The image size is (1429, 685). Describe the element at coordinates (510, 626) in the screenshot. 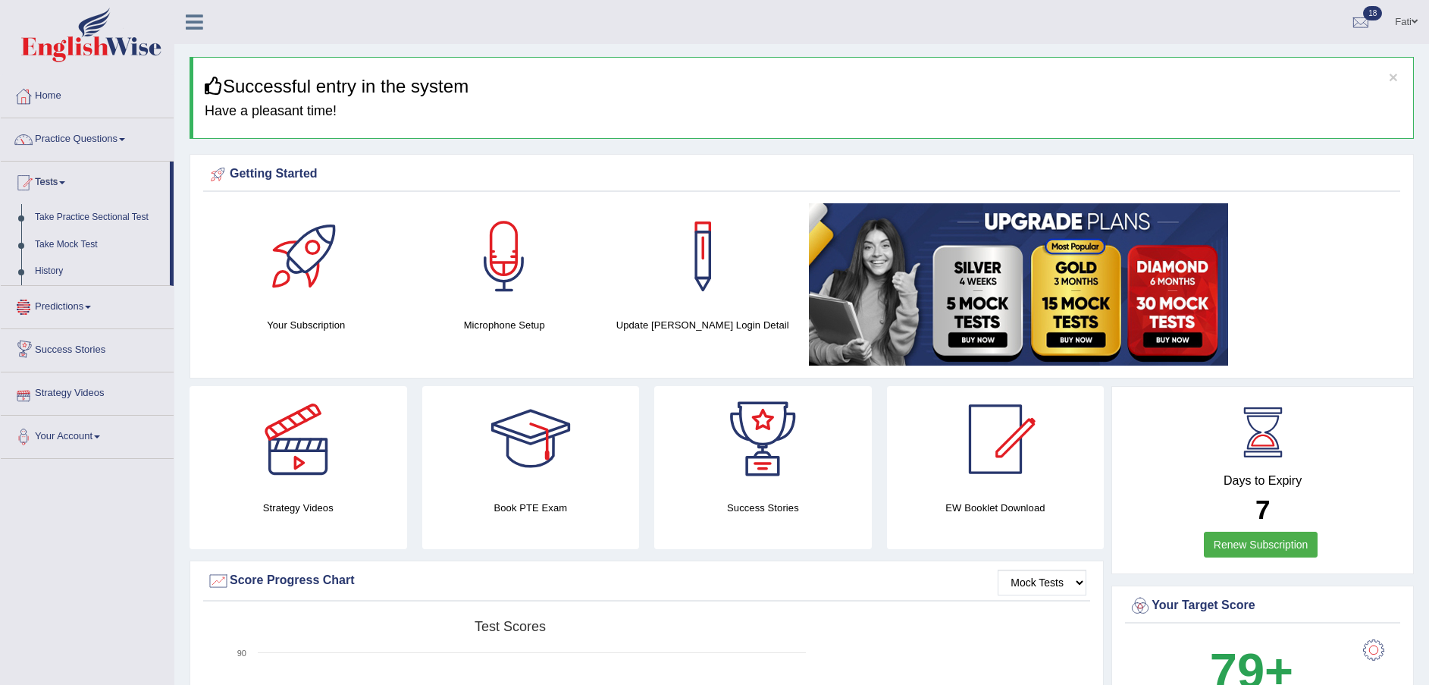

I see `tspan: Test scores` at that location.